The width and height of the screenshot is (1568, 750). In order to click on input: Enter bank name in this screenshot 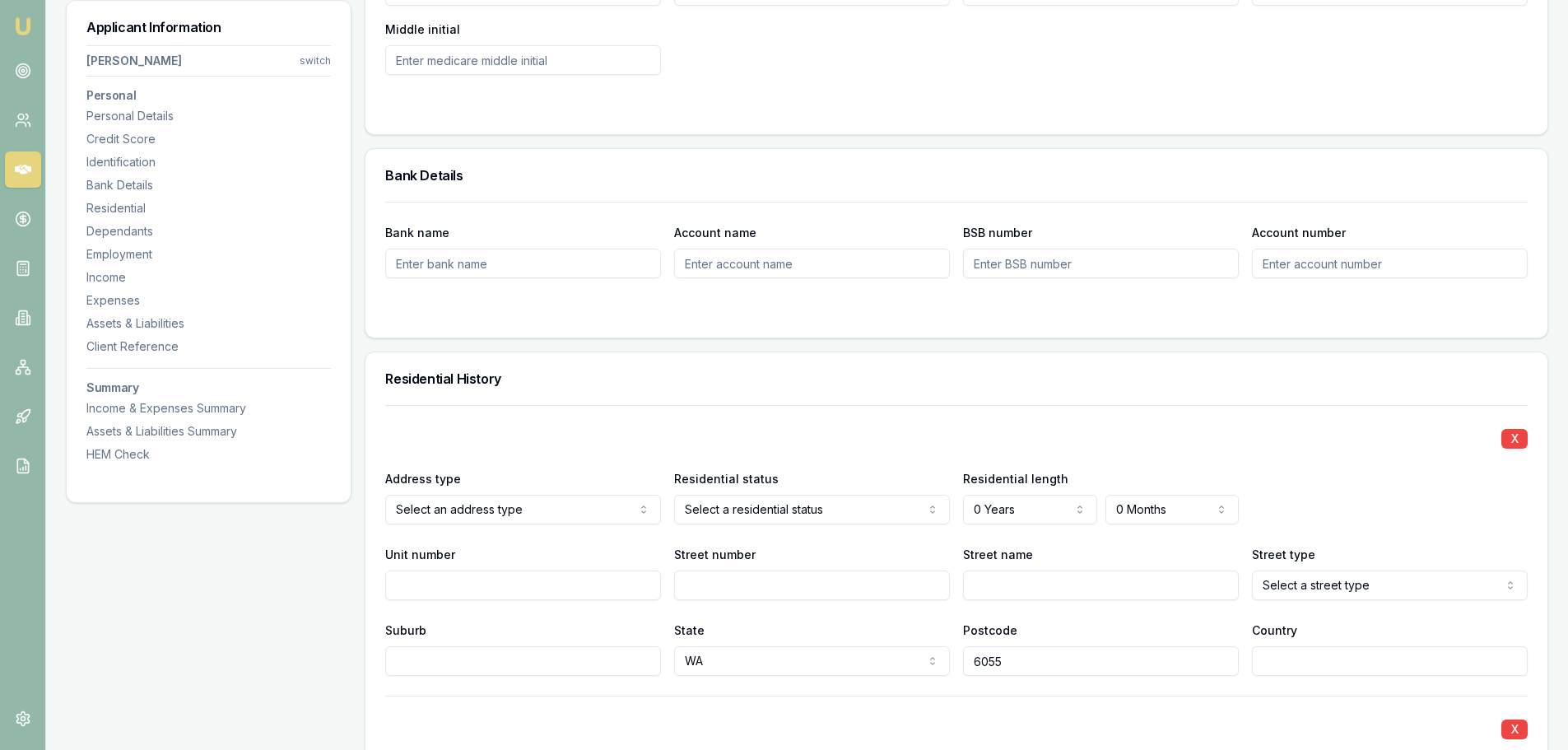, I will do `click(523, 263)`.